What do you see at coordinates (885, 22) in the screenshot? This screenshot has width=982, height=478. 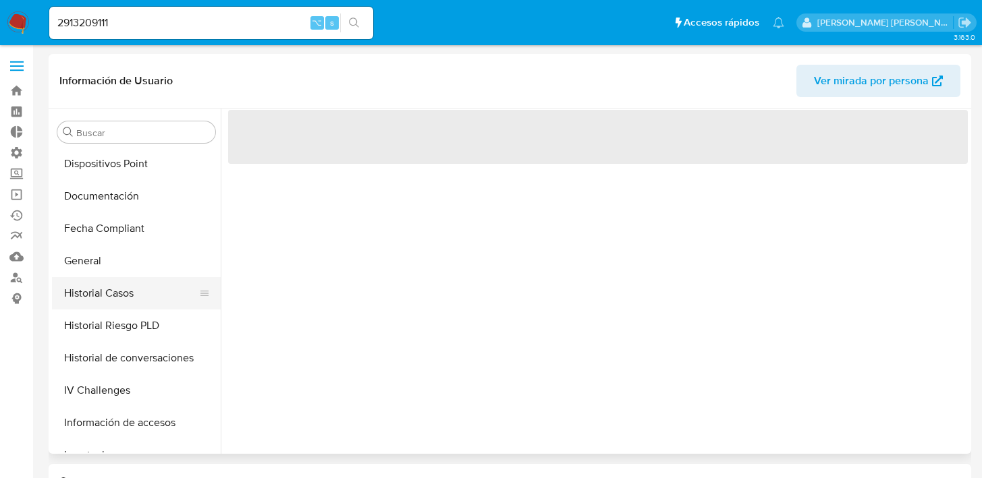 I see `p: giuliana.competiello@mercadolibre.com` at bounding box center [885, 22].